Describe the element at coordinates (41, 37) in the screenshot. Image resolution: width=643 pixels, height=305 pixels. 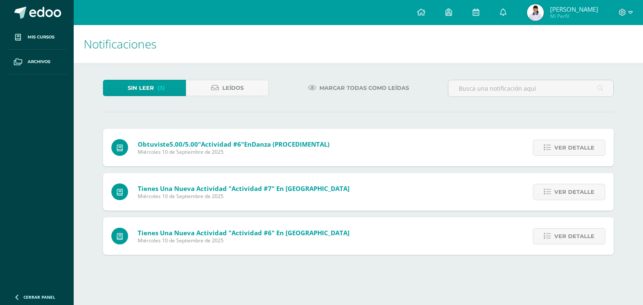
I see `span: Mis cursos` at that location.